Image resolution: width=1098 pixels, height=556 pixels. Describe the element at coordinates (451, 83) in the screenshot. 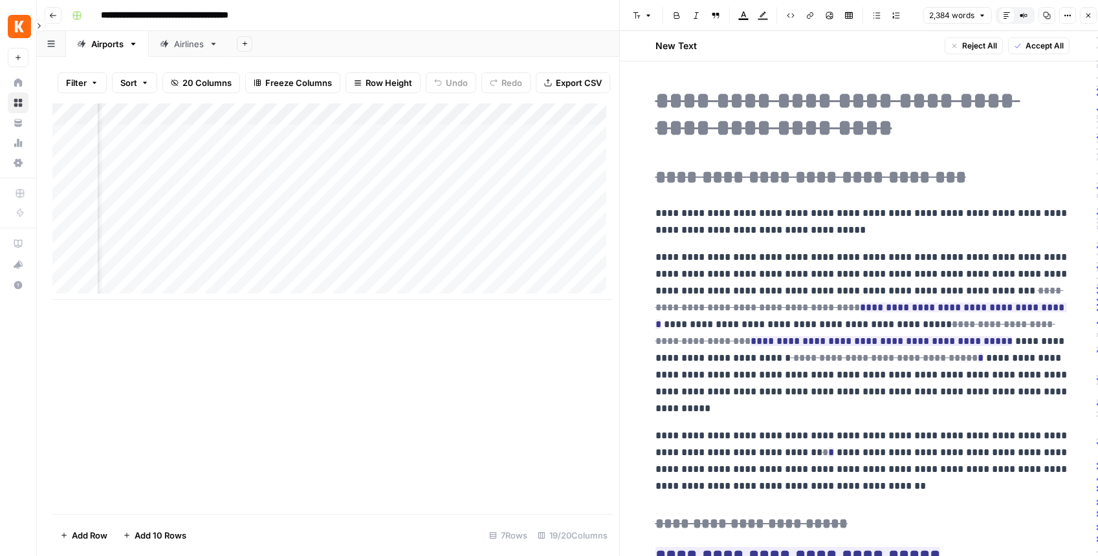

I see `button: Undo` at that location.